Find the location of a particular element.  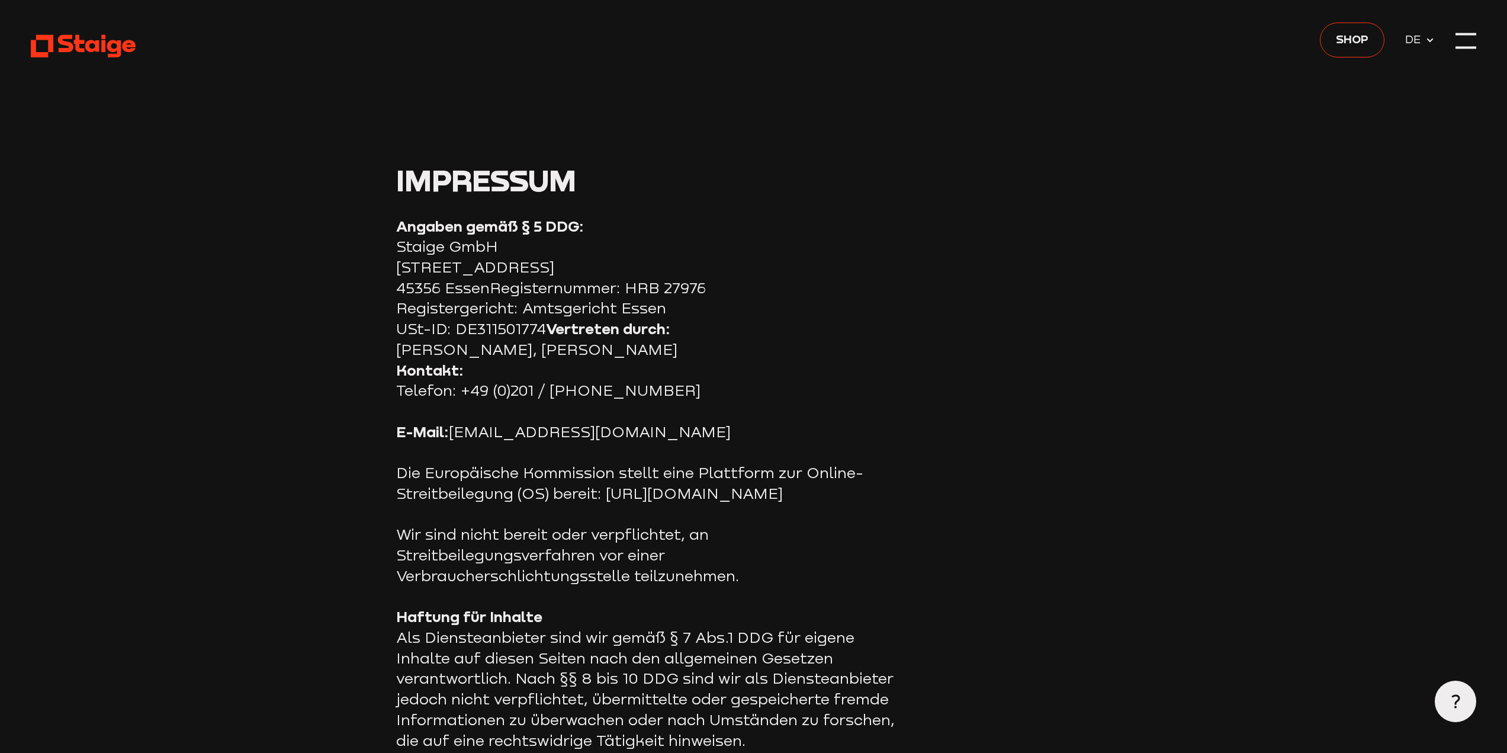

strong: Kontakt: is located at coordinates (430, 370).